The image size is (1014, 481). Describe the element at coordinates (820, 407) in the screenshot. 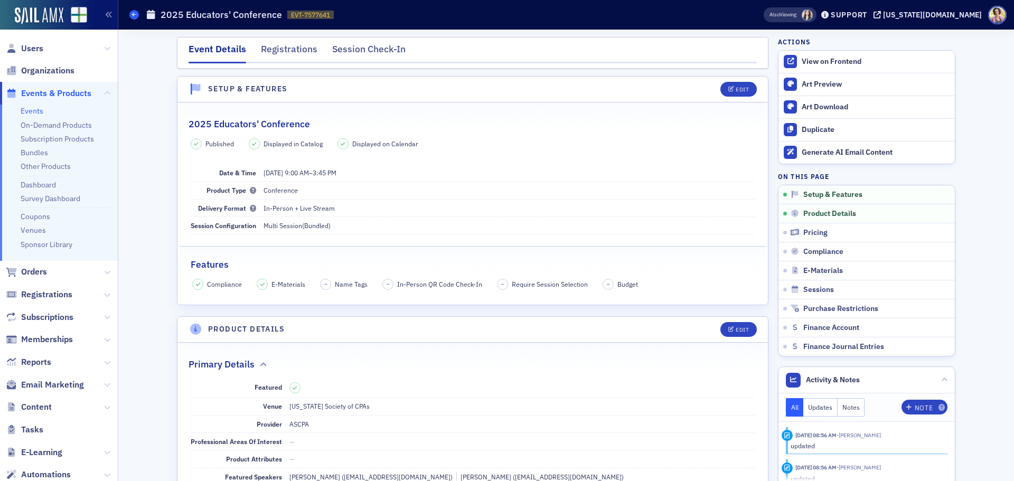

I see `button: Updates` at that location.